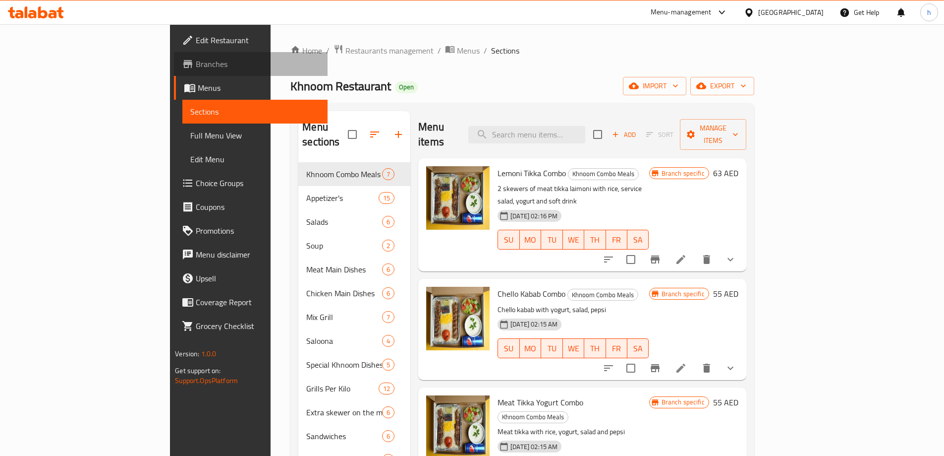 The width and height of the screenshot is (944, 456). Describe the element at coordinates (595, 239) in the screenshot. I see `button: TH` at that location.